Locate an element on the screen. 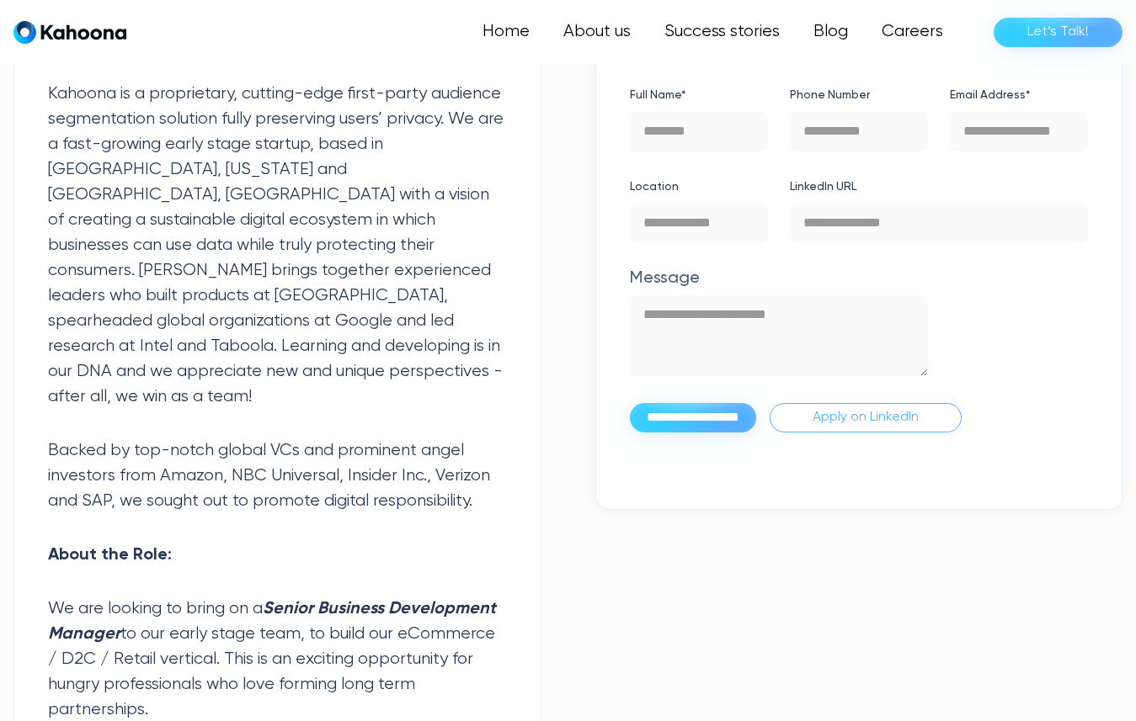  label: Location is located at coordinates (699, 187).